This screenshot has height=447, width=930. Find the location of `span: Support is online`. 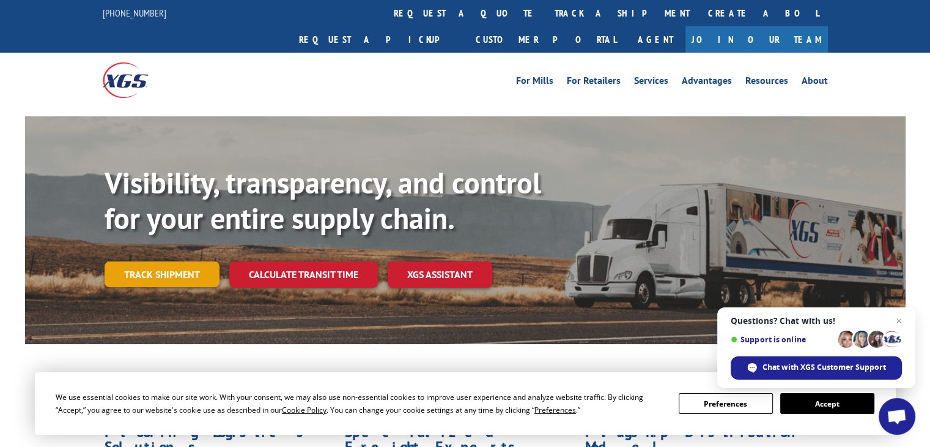

span: Support is online is located at coordinates (782, 339).